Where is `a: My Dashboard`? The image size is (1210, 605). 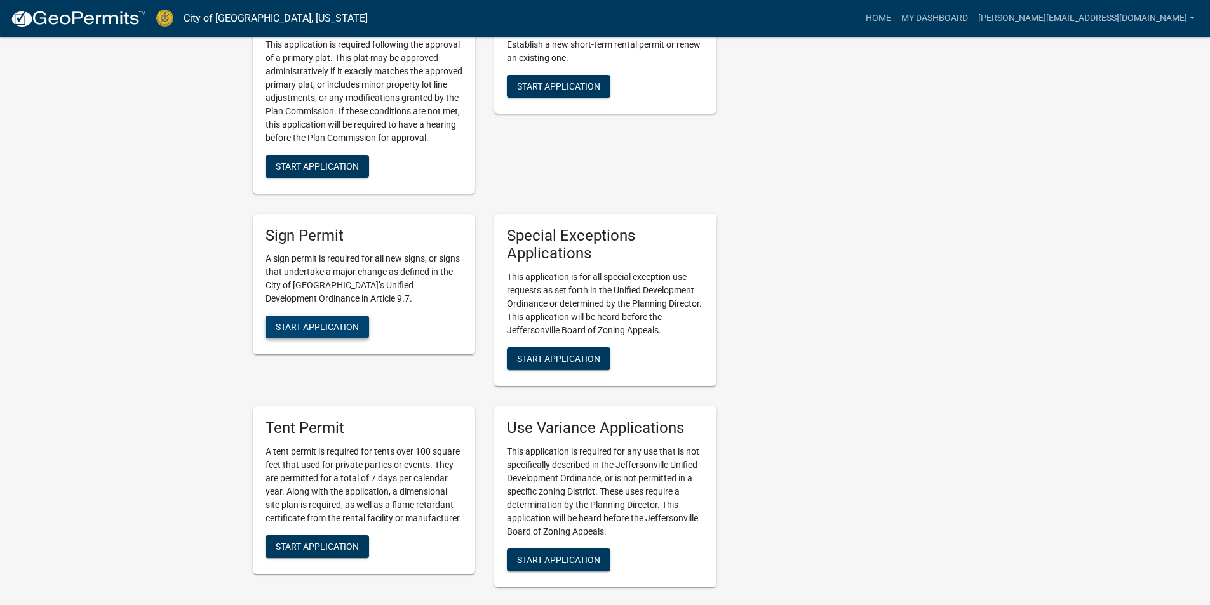 a: My Dashboard is located at coordinates (934, 18).